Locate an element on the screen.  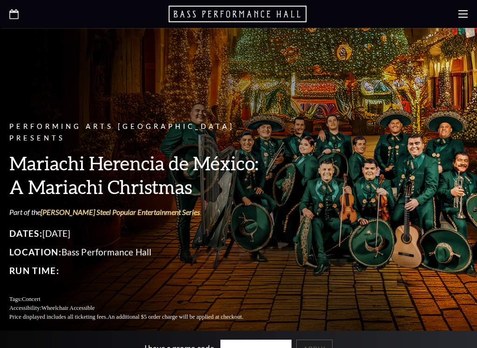
span: An additional $5 order charge will be applied at checkout. is located at coordinates (175, 317).